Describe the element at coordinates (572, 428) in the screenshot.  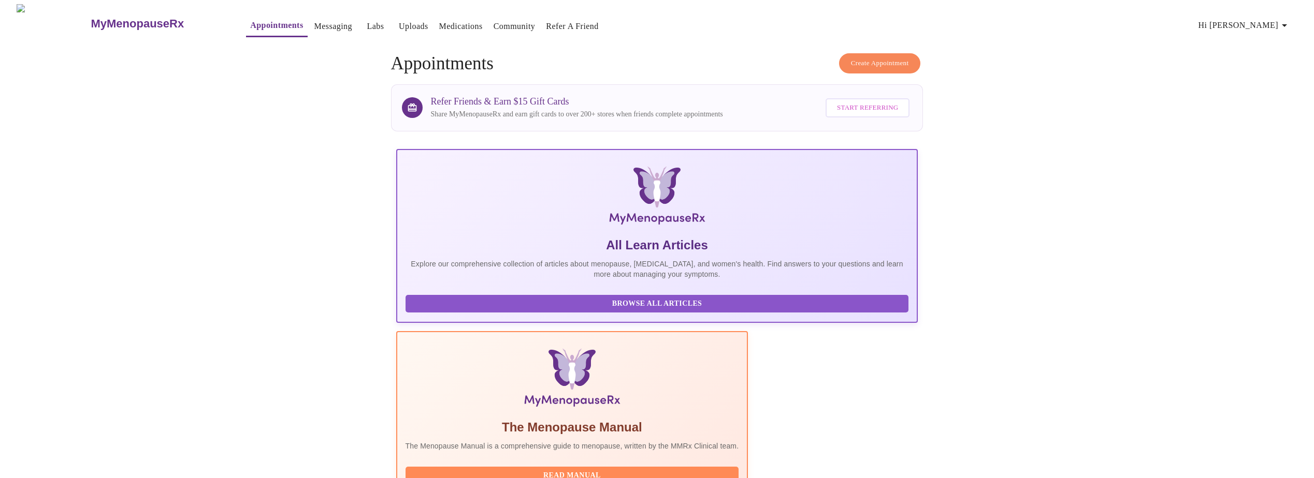
I see `h5: The Menopause Manual` at that location.